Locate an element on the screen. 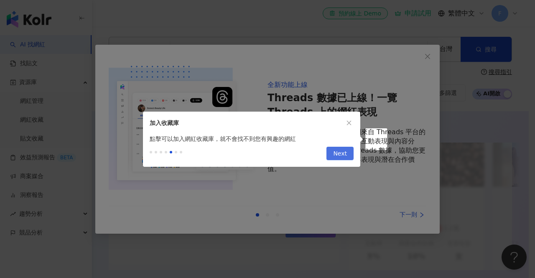 This screenshot has height=278, width=535. button: close is located at coordinates (349, 123).